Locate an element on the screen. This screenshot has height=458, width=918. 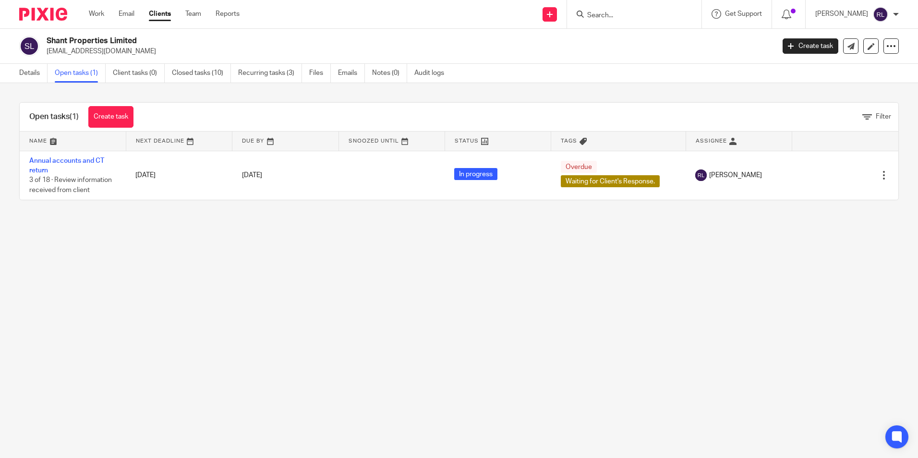
a: Files is located at coordinates (320, 73).